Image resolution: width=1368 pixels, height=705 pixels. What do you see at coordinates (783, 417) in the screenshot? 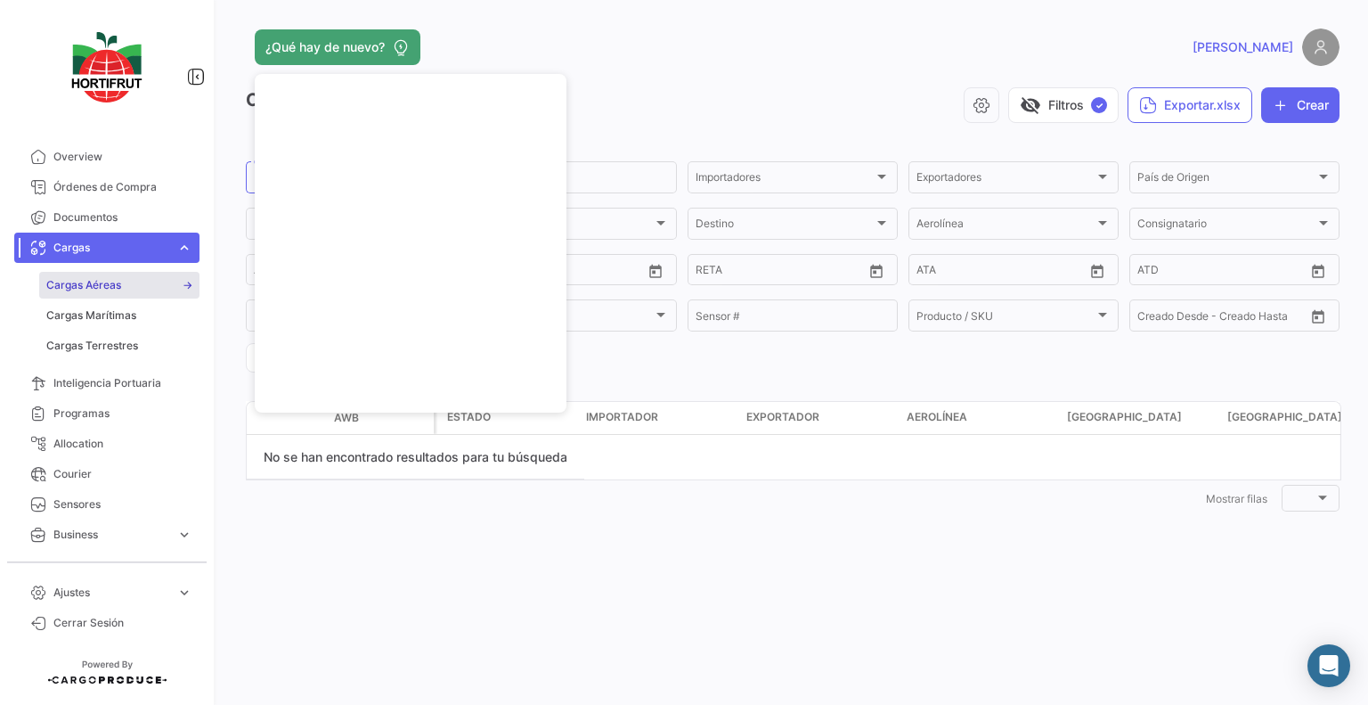
I see `span: Exportador` at bounding box center [783, 417].